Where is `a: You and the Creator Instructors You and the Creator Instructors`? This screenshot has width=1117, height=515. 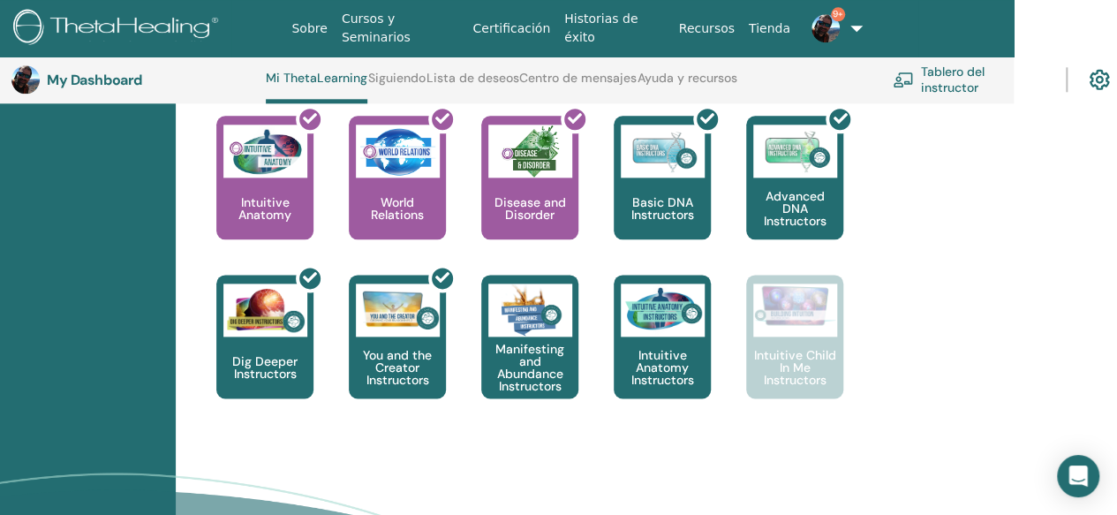
a: You and the Creator Instructors You and the Creator Instructors is located at coordinates (397, 354).